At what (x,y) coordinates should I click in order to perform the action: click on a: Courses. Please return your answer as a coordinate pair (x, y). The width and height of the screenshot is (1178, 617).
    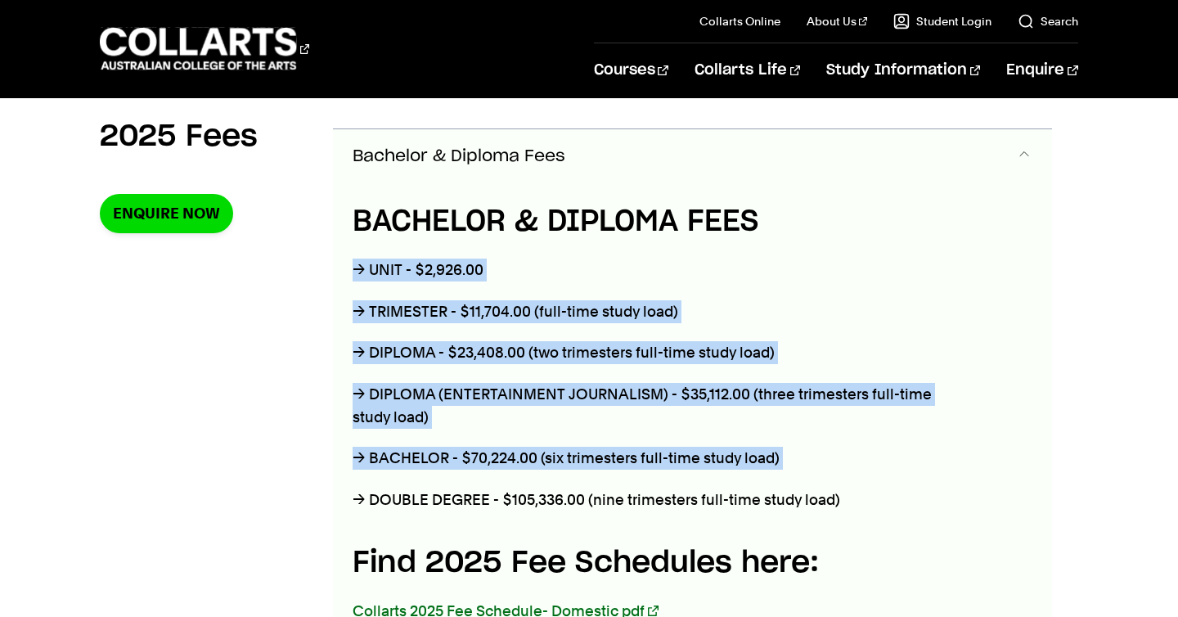
    Looking at the image, I should click on (631, 70).